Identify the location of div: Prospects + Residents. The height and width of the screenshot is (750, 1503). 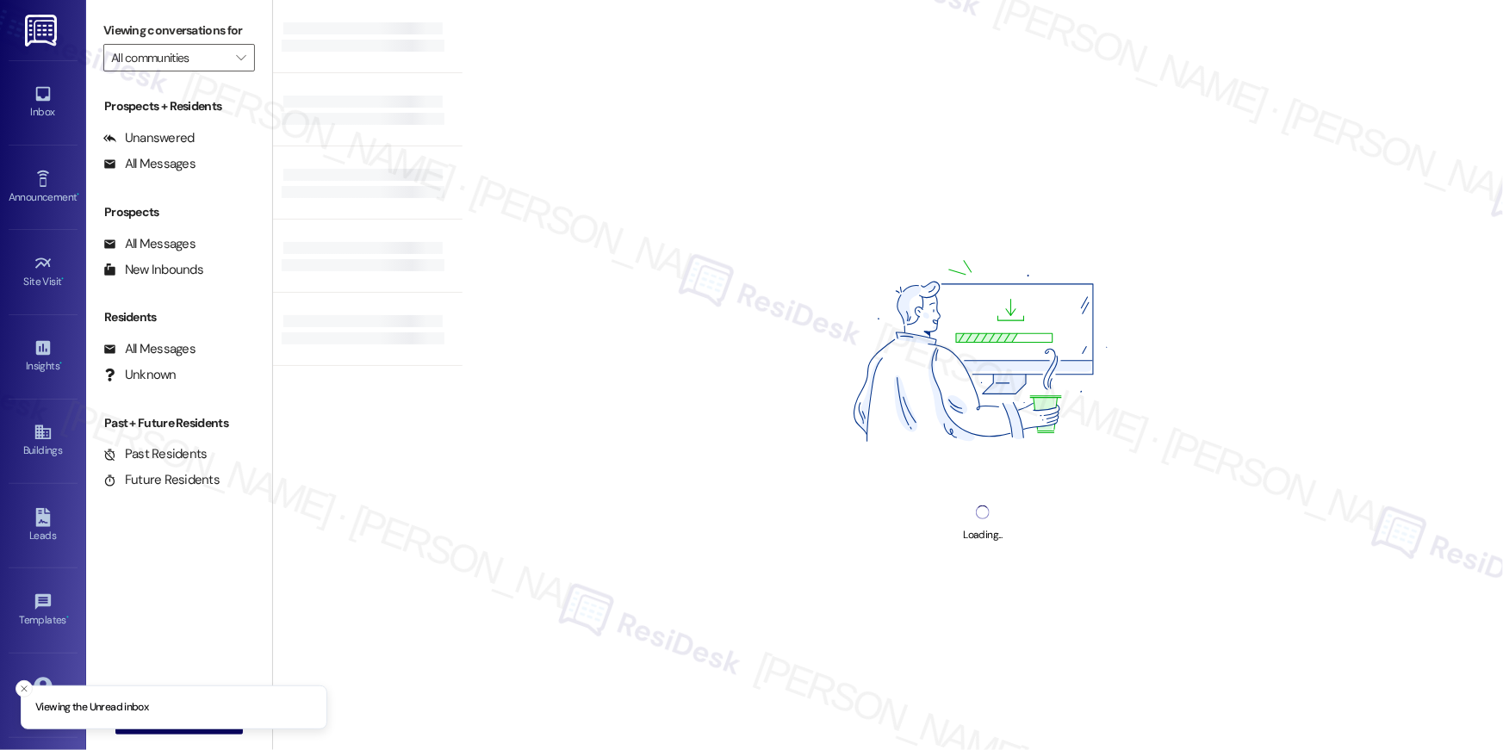
(179, 106).